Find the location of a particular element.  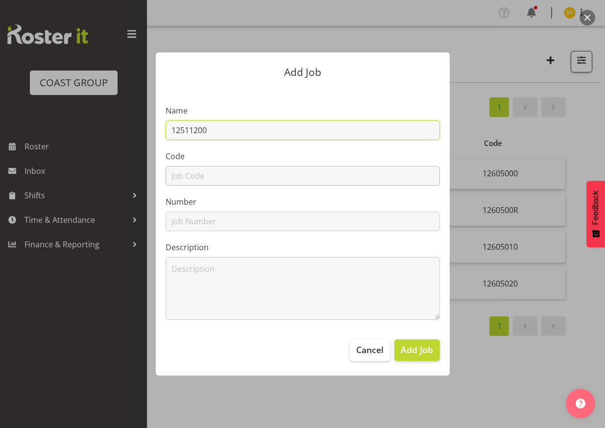

img: help-xxl-2.png is located at coordinates (580, 404).